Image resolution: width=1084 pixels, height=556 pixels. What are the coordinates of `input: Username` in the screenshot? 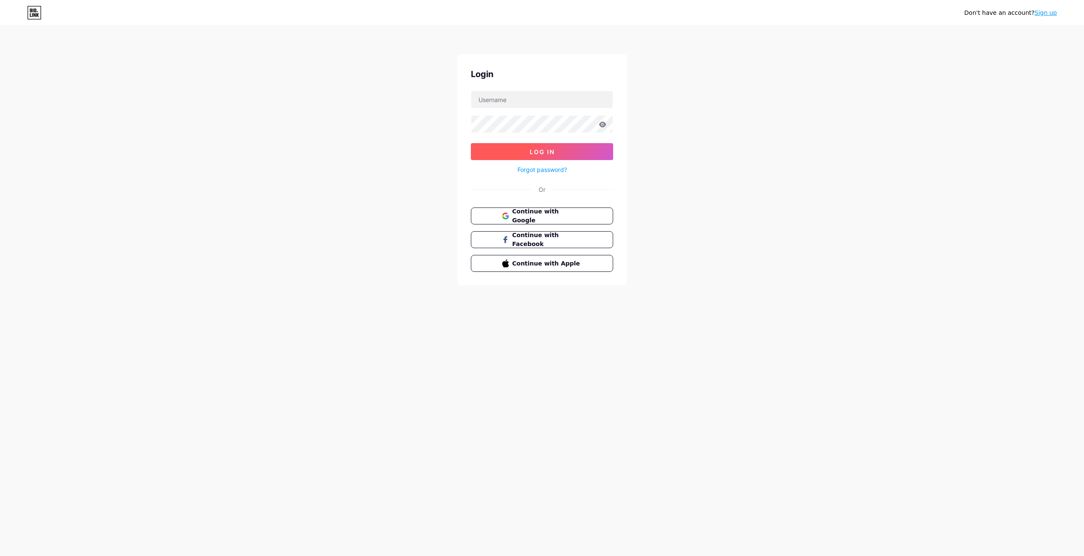 It's located at (542, 100).